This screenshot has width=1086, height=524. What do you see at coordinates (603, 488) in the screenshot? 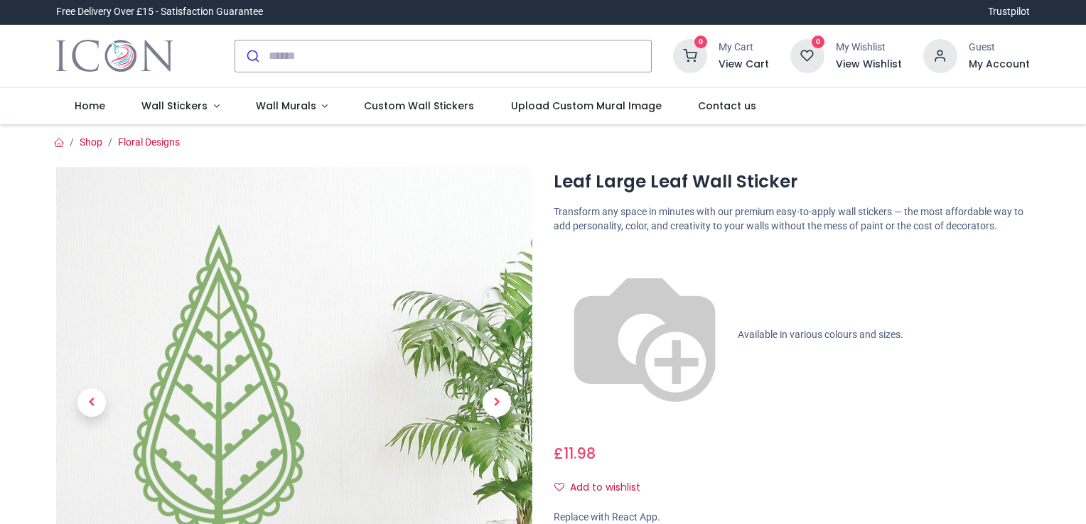
I see `button: Add to wishlistAdd to wishlist` at bounding box center [603, 488].